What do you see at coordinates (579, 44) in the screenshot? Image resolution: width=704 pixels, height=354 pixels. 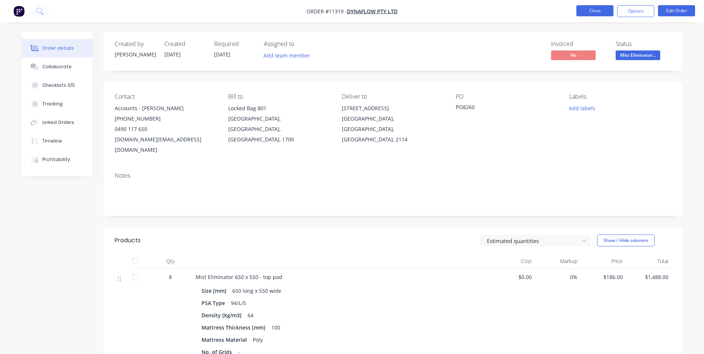 I see `div: Invoiced` at bounding box center [579, 44].